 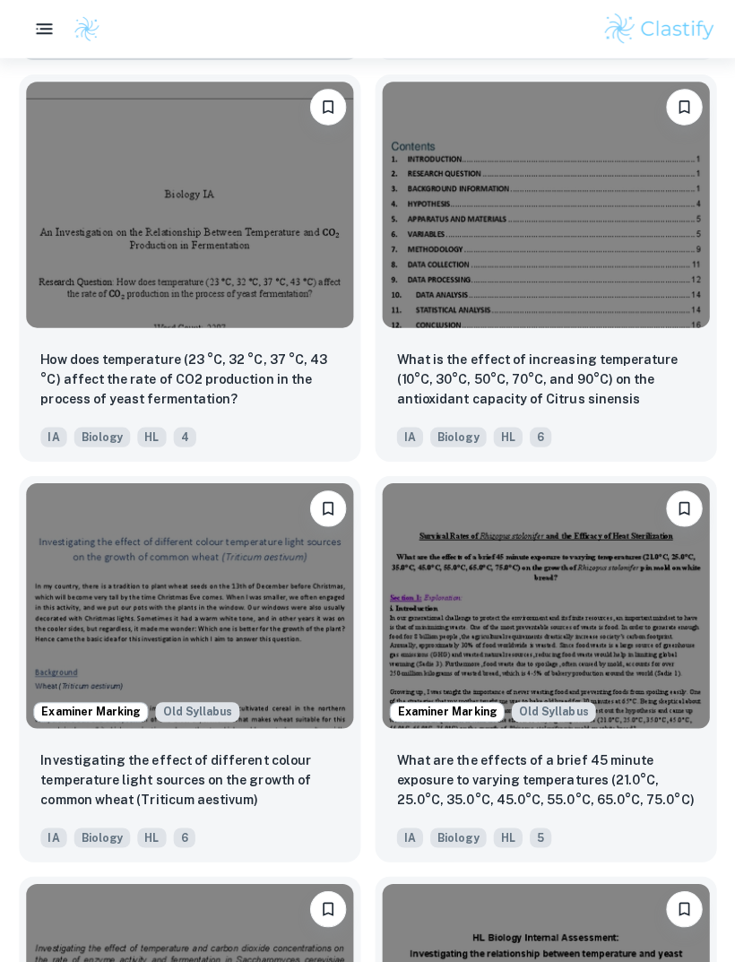 What do you see at coordinates (191, 266) in the screenshot?
I see `a: Please log in to bookmark exemplarsHow does temperature (23 °C, 32 °C, 37 °C, 43 °C) affect the r...` at bounding box center [191, 266].